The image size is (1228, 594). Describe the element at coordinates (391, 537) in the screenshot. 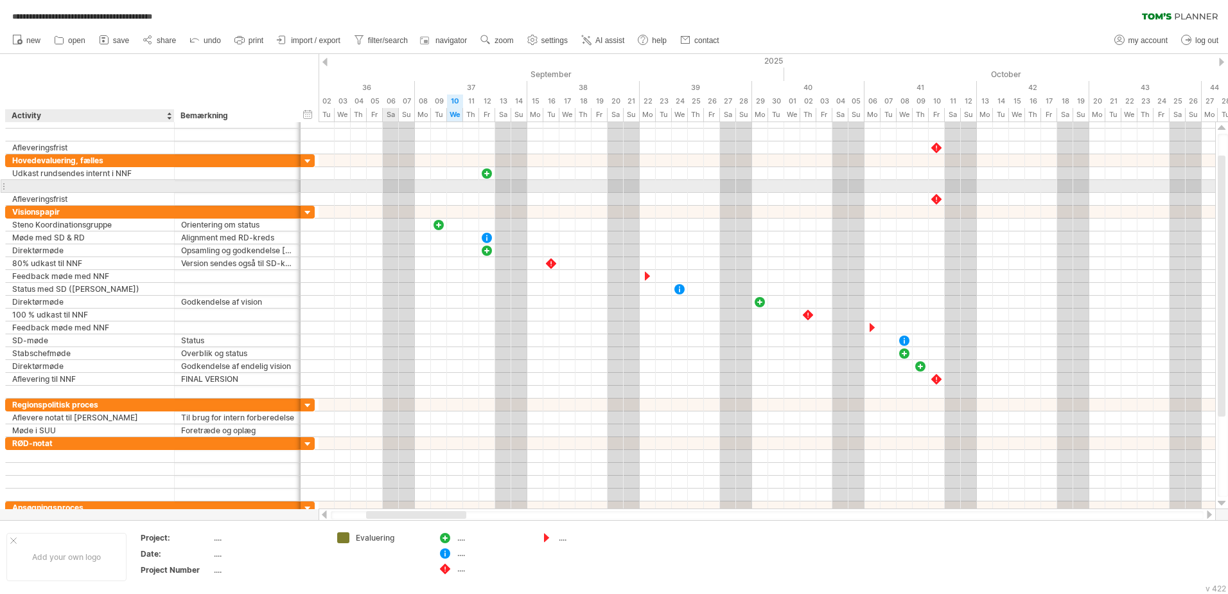

I see `div: Evaluering` at that location.